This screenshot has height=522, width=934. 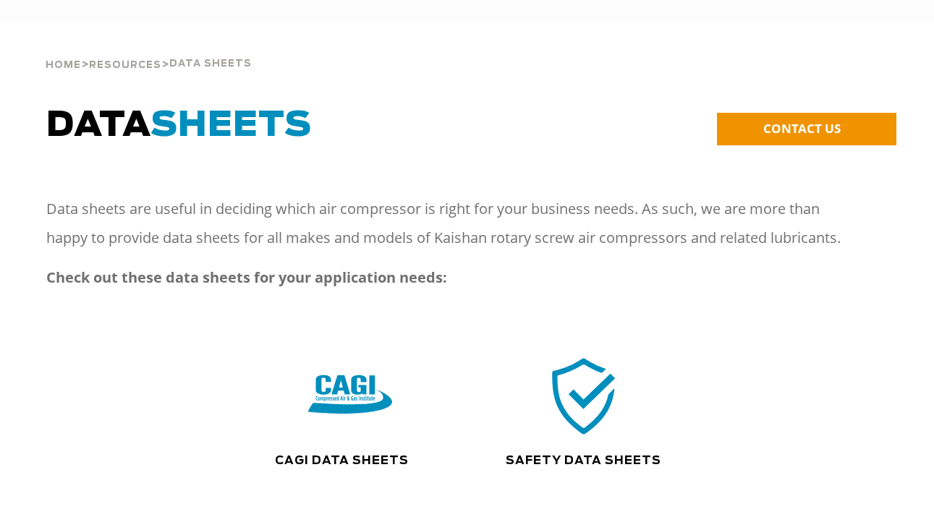 What do you see at coordinates (63, 64) in the screenshot?
I see `a: Home` at bounding box center [63, 64].